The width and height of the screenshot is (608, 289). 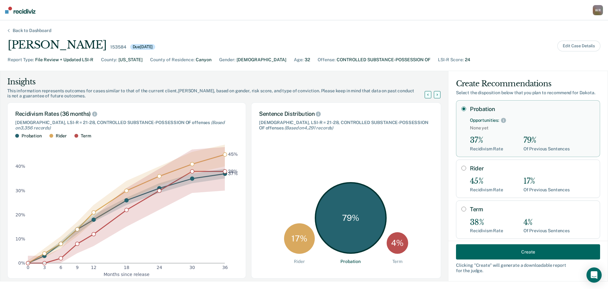 I want to click on div: 38%, so click(x=487, y=222).